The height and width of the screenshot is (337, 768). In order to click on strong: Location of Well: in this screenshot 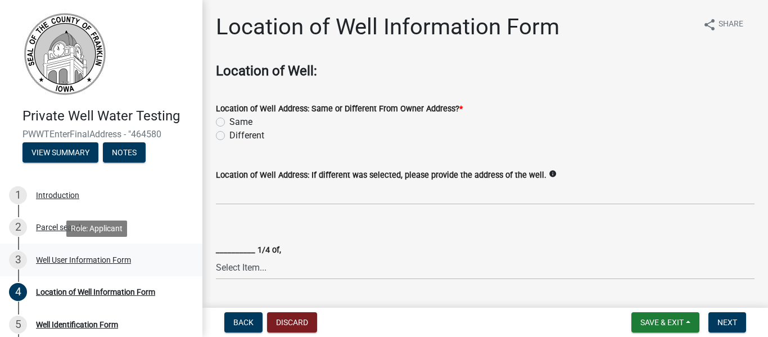, I will do `click(266, 71)`.